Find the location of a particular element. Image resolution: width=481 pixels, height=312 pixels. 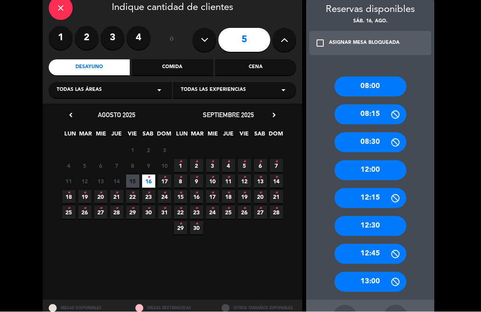

span: Todas las experiencias is located at coordinates (213, 91).